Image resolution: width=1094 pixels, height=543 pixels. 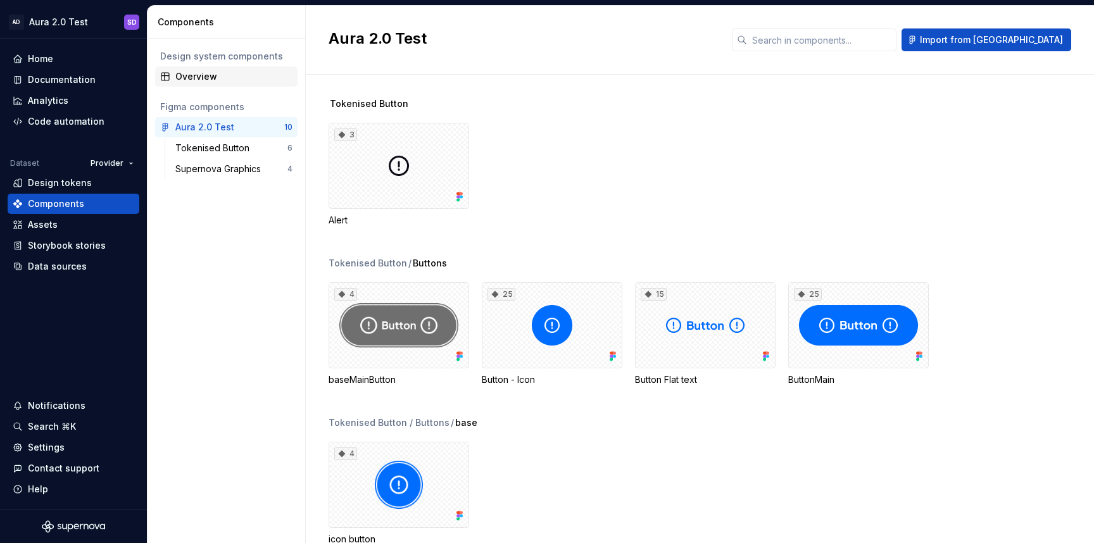 What do you see at coordinates (234, 77) in the screenshot?
I see `div: Overview` at bounding box center [234, 77].